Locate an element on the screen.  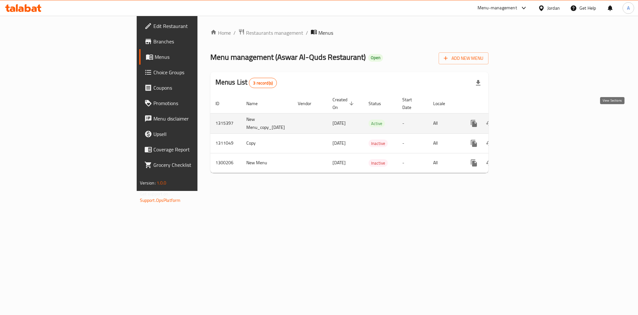
span: Promotions is located at coordinates (195, 103).